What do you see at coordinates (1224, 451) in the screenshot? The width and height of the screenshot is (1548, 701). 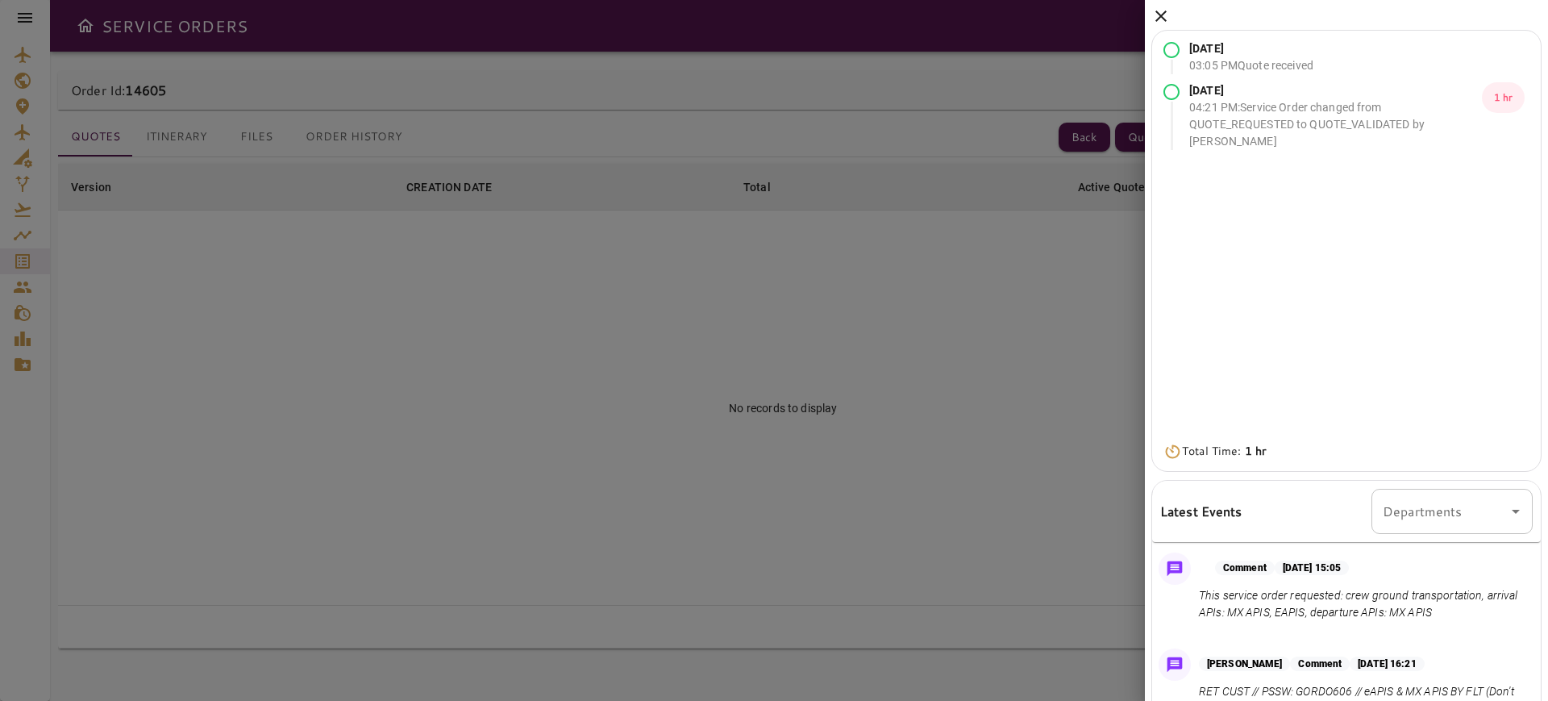 I see `p: Total Time:` at bounding box center [1224, 451].